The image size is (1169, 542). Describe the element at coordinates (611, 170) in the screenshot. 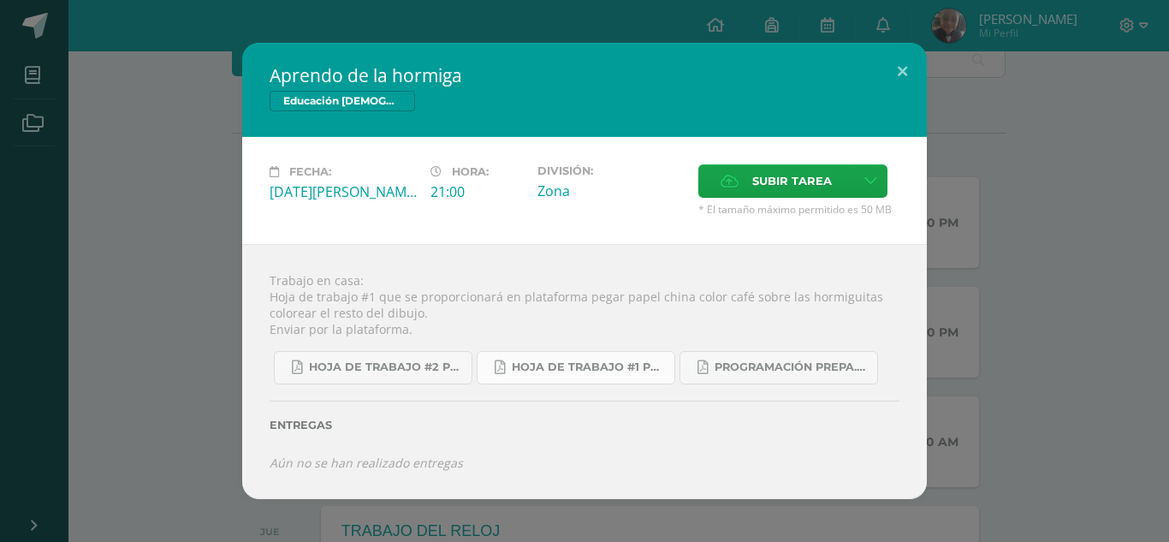

I see `label: División:` at that location.